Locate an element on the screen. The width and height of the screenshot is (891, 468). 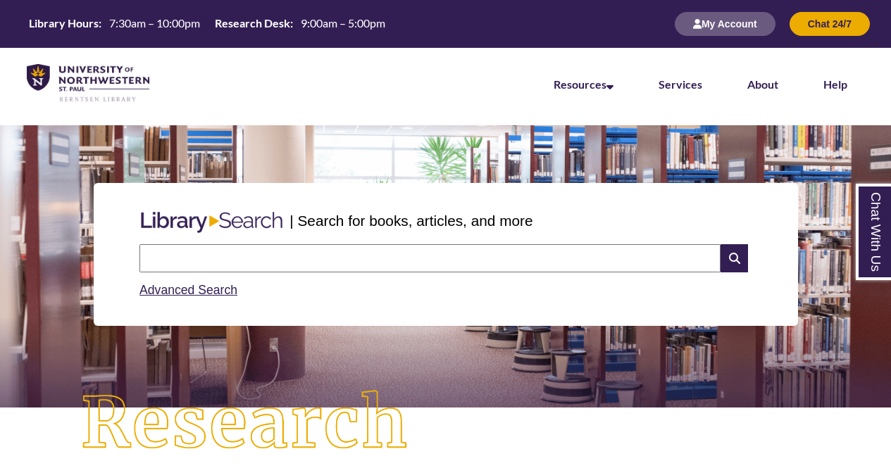
table: Hours Today is located at coordinates (207, 23).